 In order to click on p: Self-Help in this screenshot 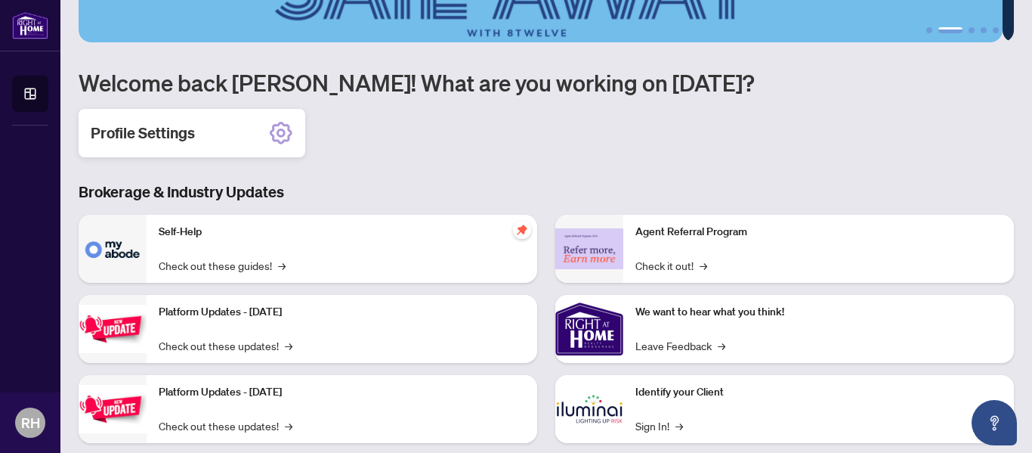, I will do `click(342, 232)`.